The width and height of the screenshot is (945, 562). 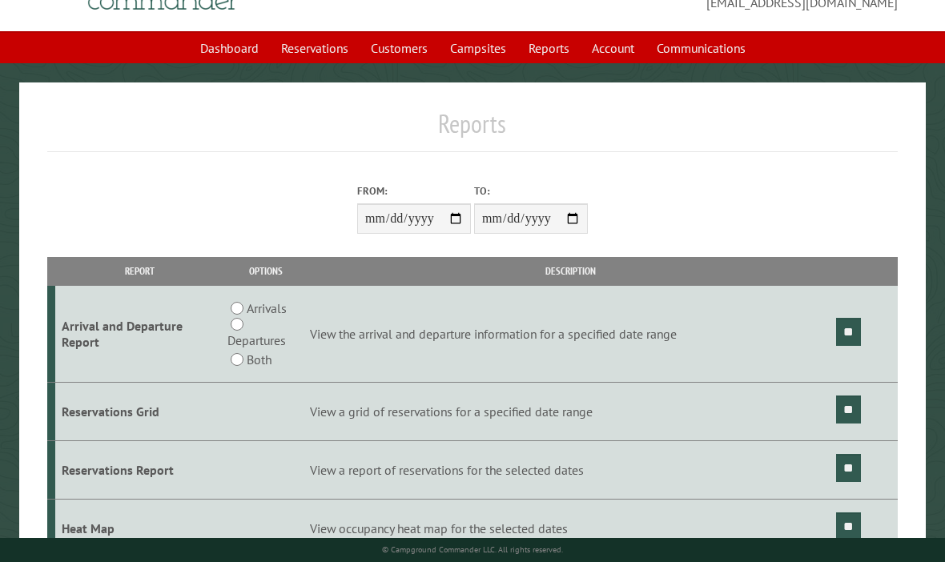 What do you see at coordinates (612, 48) in the screenshot?
I see `a: Account` at bounding box center [612, 48].